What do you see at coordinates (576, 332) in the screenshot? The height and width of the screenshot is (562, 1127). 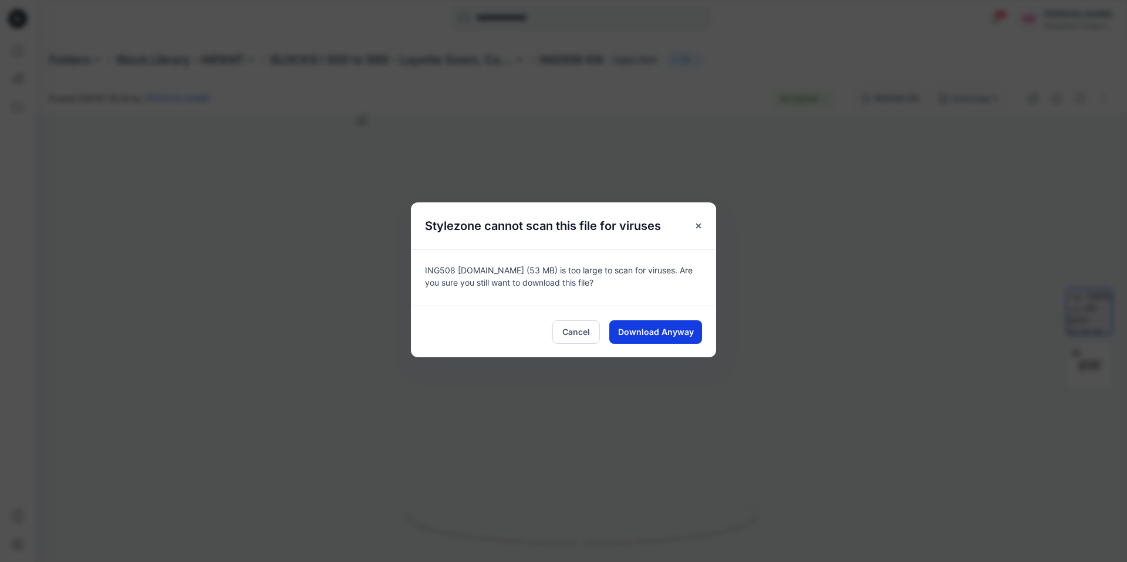 I see `span: Cancel` at bounding box center [576, 332].